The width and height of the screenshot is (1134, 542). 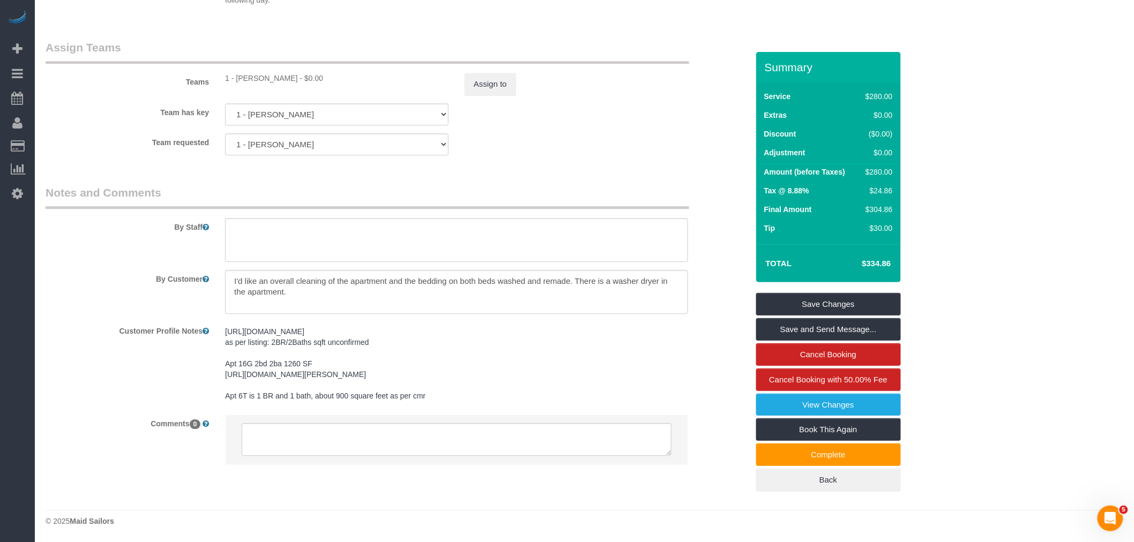 What do you see at coordinates (829, 330) in the screenshot?
I see `a: Save and Send Message...` at bounding box center [829, 330].